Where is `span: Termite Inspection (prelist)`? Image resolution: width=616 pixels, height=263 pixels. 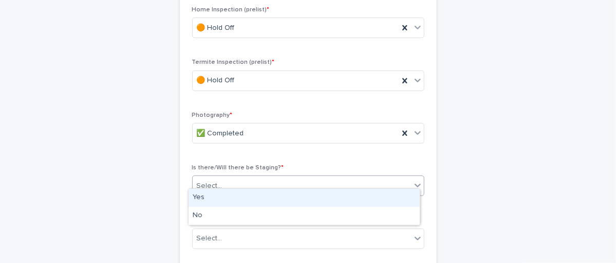
span: Termite Inspection (prelist) is located at coordinates (233, 62).